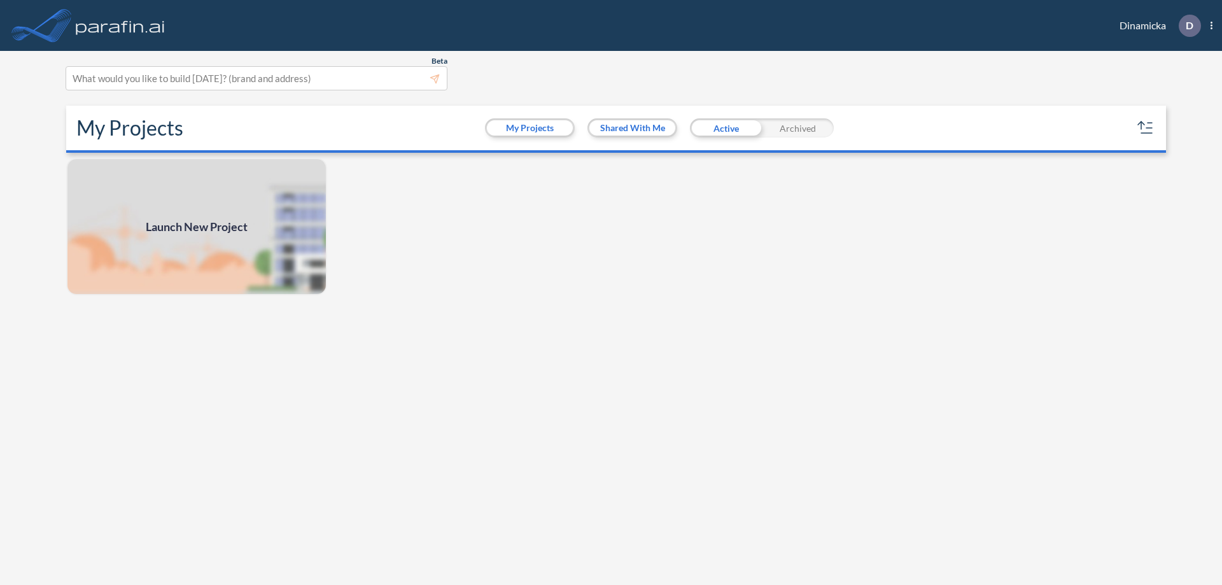 This screenshot has height=585, width=1222. What do you see at coordinates (726, 128) in the screenshot?
I see `div: Active` at bounding box center [726, 128].